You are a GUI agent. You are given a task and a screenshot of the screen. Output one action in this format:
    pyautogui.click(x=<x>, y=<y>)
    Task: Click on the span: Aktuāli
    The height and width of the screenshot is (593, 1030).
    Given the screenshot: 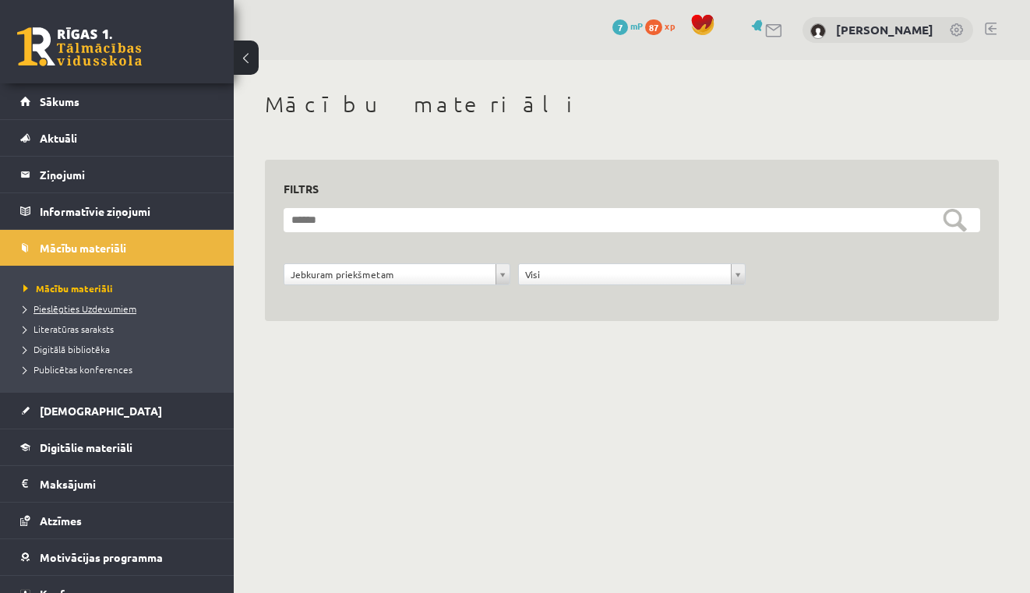 What is the action you would take?
    pyautogui.click(x=58, y=138)
    